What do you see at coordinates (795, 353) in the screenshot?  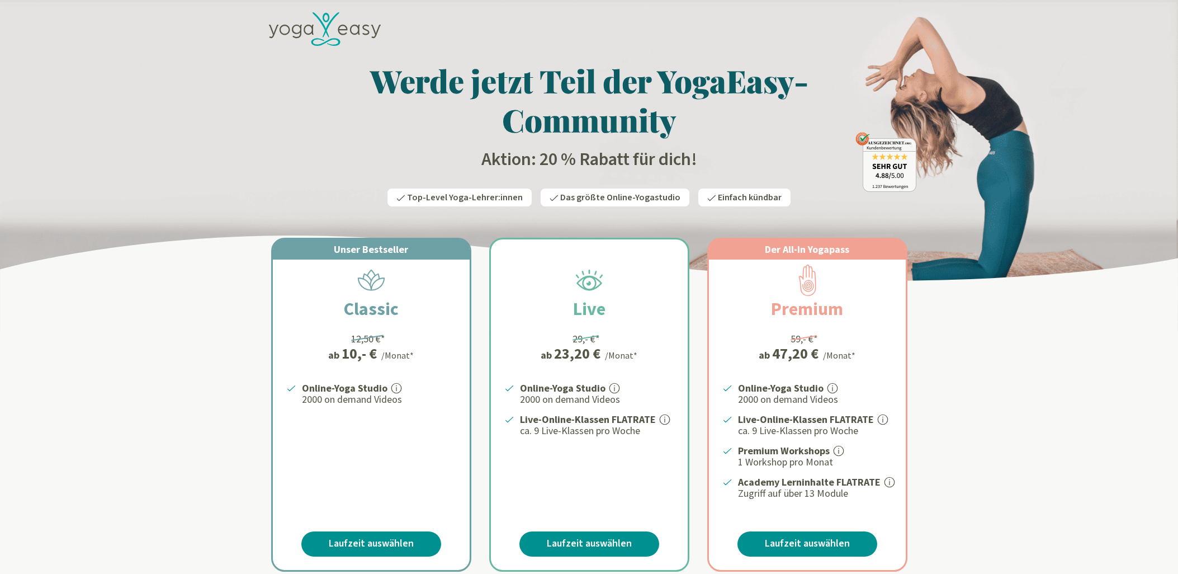 I see `div: 47,20 €` at bounding box center [795, 353].